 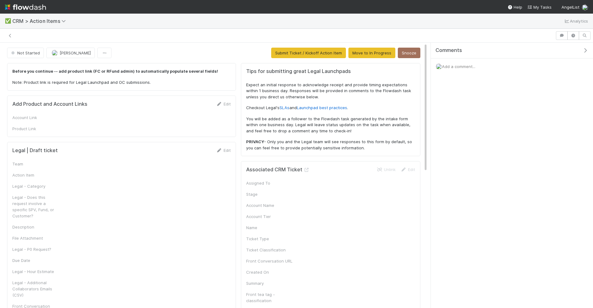 I want to click on p: Note: Product link is required for Legal Launchpad and OC submissions., so click(x=121, y=82).